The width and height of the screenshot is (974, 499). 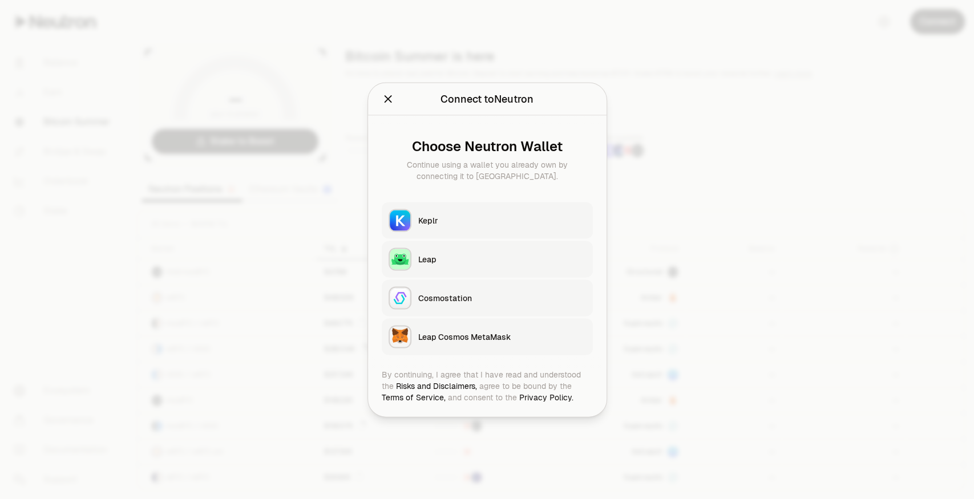 I want to click on a: Privacy Policy., so click(x=546, y=397).